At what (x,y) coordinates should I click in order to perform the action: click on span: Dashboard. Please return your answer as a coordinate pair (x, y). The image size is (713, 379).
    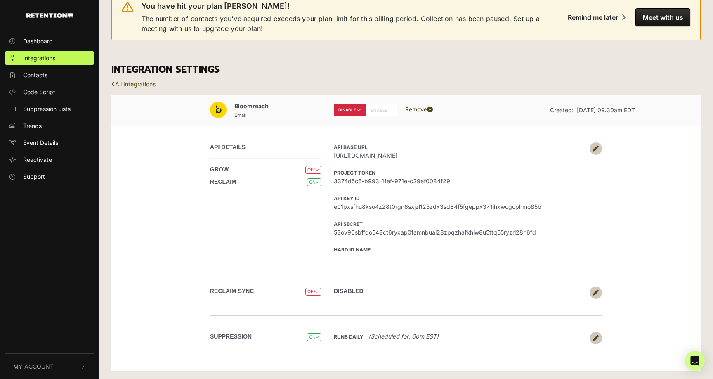
    Looking at the image, I should click on (38, 41).